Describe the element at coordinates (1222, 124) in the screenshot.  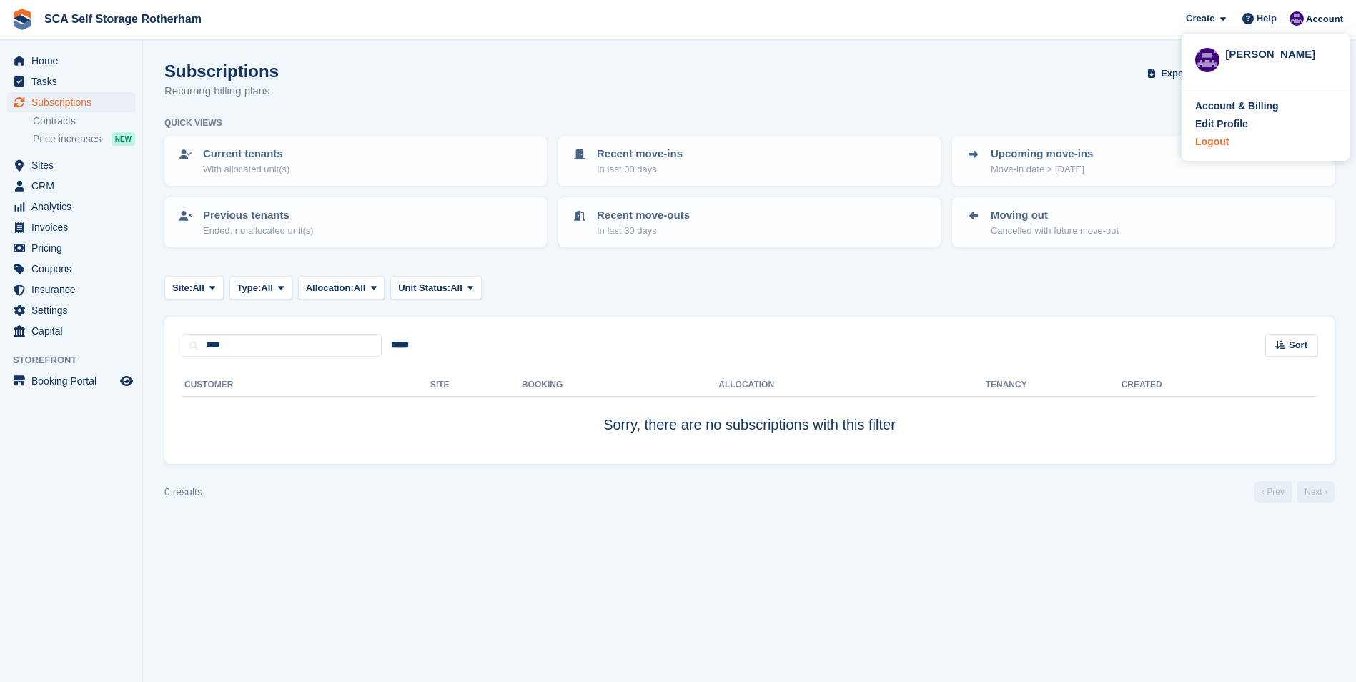
I see `div: Edit Profile` at that location.